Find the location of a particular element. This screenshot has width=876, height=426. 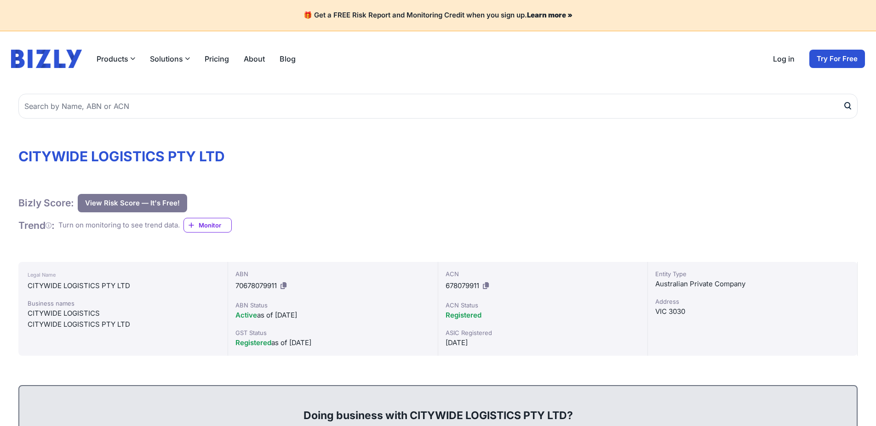

h4: 🎁 Get a FREE Risk Report and Monitoring Credit when you sign up. is located at coordinates (438, 15).